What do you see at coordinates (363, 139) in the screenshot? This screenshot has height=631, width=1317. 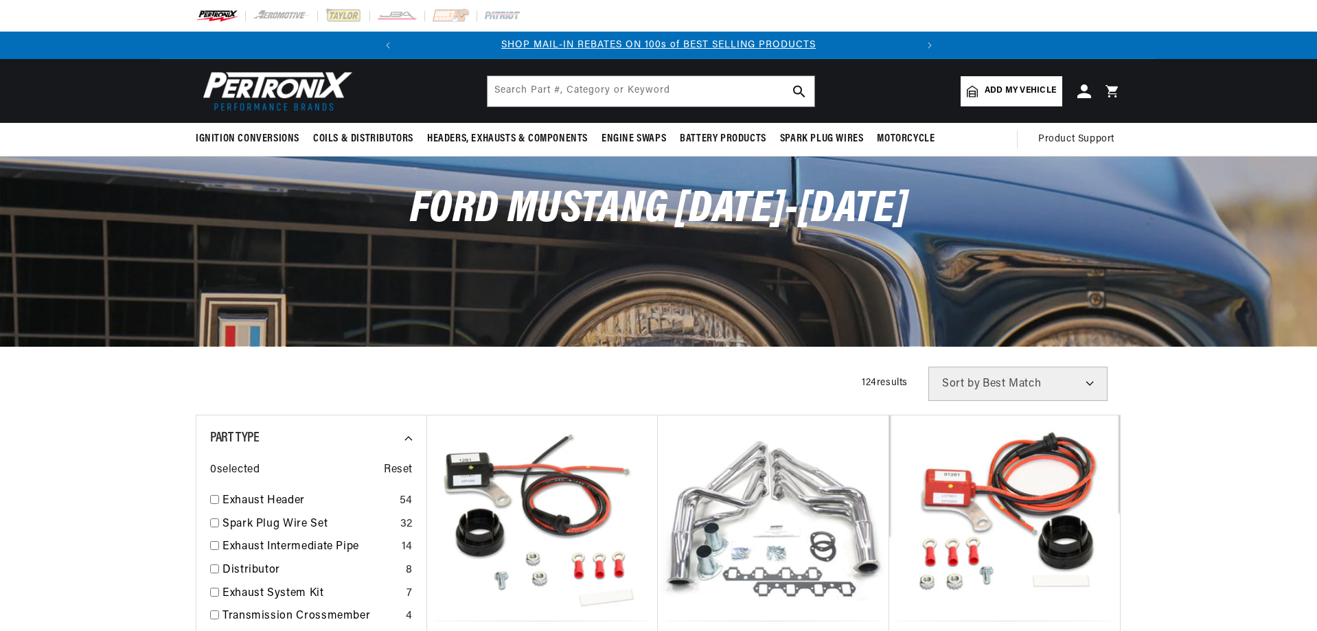 I see `span: Coils & Distributors` at bounding box center [363, 139].